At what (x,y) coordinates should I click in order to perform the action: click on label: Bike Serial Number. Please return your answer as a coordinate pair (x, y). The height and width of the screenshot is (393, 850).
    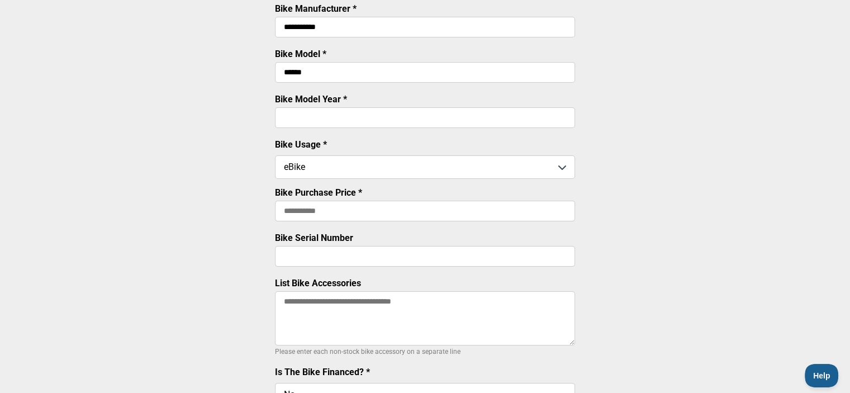
    Looking at the image, I should click on (314, 238).